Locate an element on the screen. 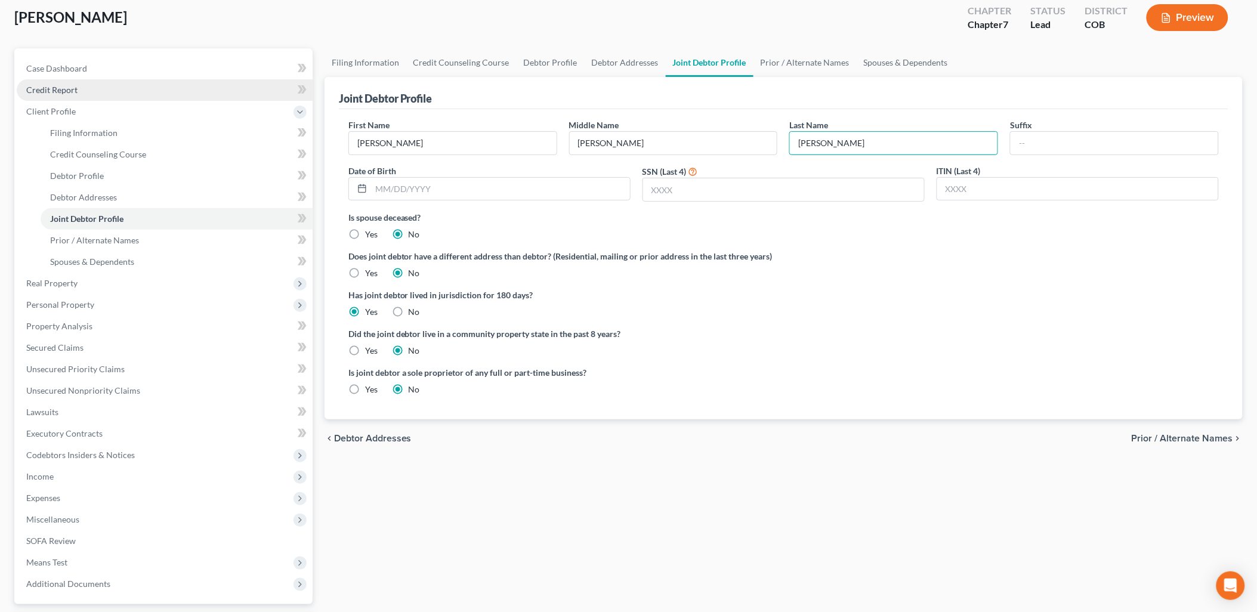  label: ITIN (Last 4) is located at coordinates (958, 171).